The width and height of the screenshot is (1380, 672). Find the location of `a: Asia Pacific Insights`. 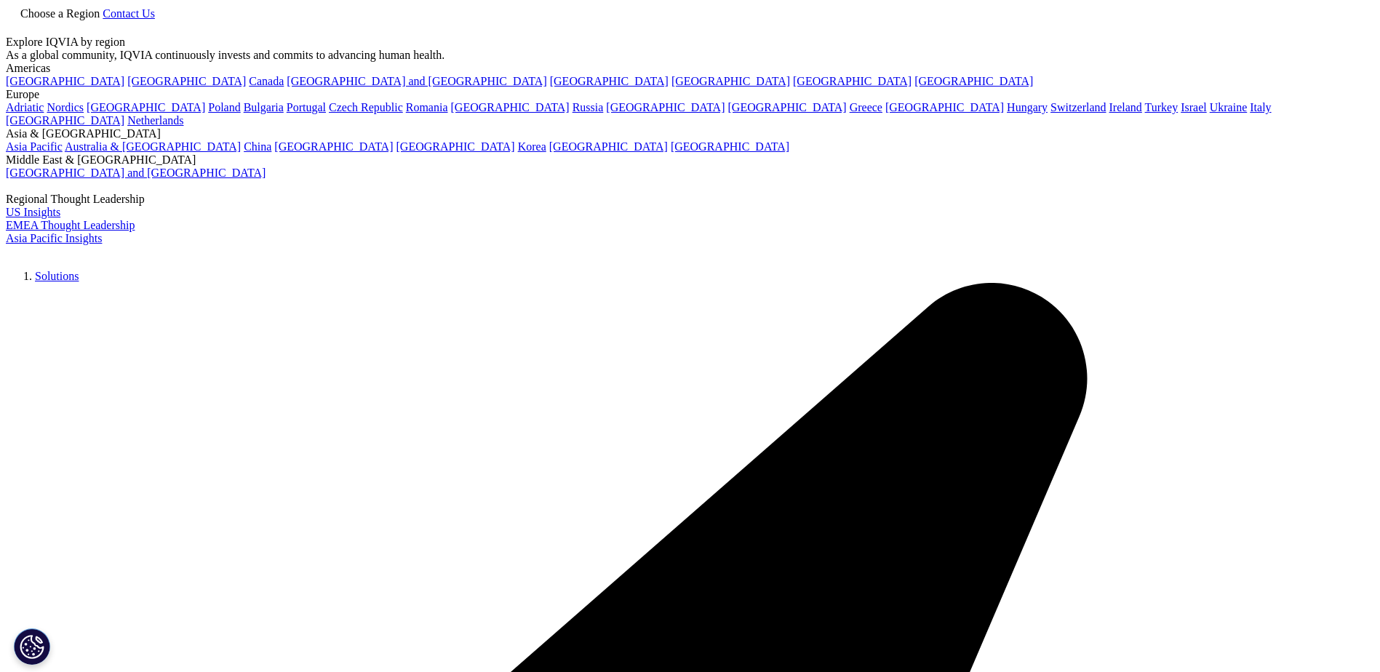

a: Asia Pacific Insights is located at coordinates (54, 238).